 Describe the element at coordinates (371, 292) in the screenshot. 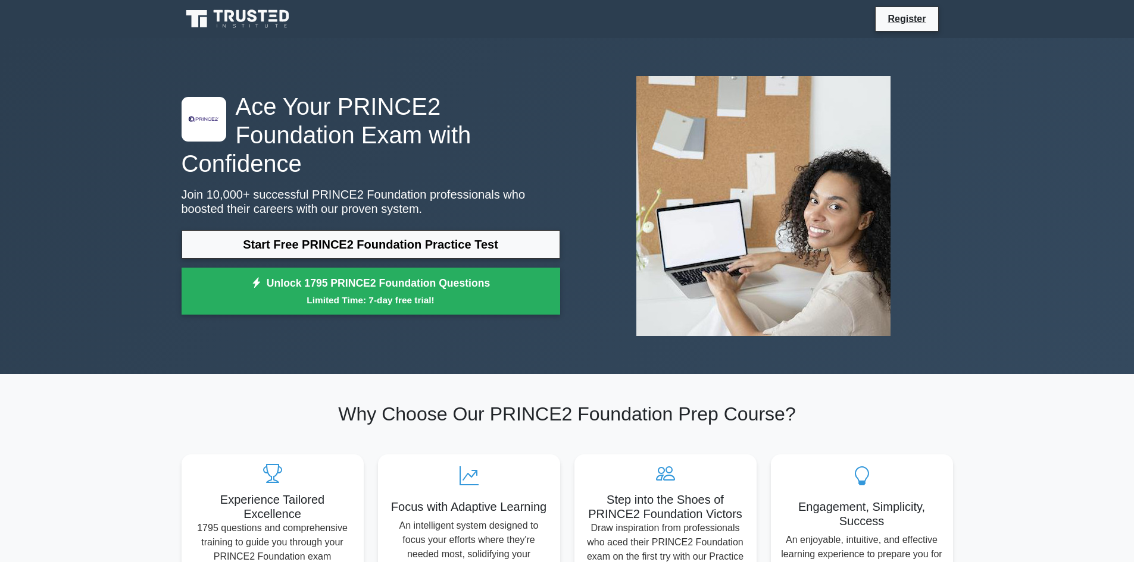

I see `a: Unlock 1795 PRINCE2 Foundation QuestionsLimited Time: 7-day free trial!` at that location.